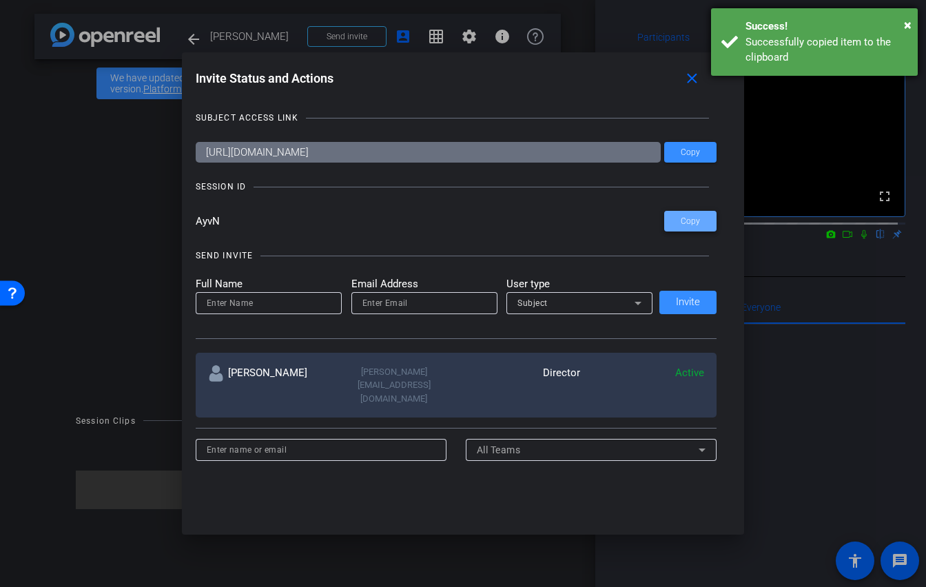 This screenshot has height=587, width=926. Describe the element at coordinates (321, 450) in the screenshot. I see `input: Enter name or email` at that location.